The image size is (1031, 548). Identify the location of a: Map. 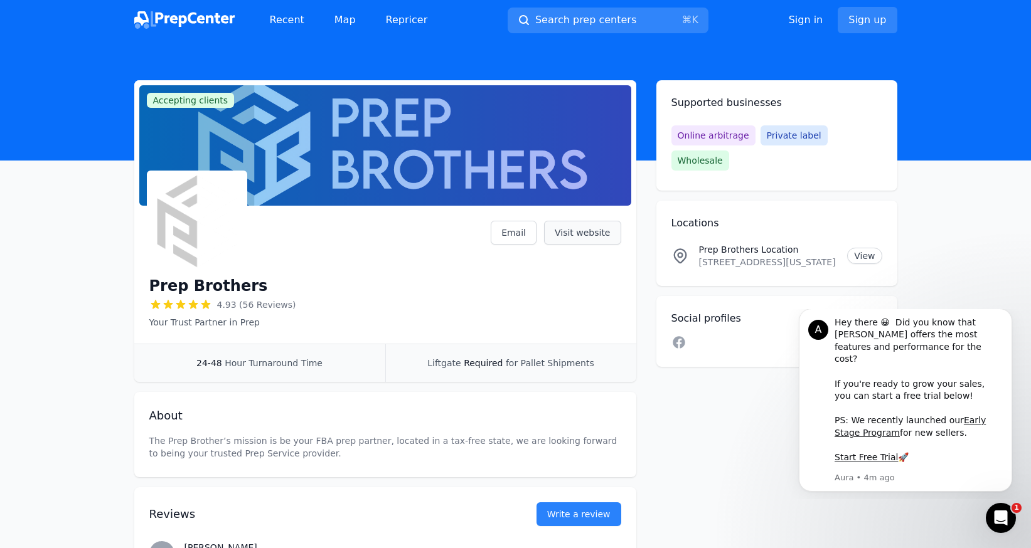
(345, 20).